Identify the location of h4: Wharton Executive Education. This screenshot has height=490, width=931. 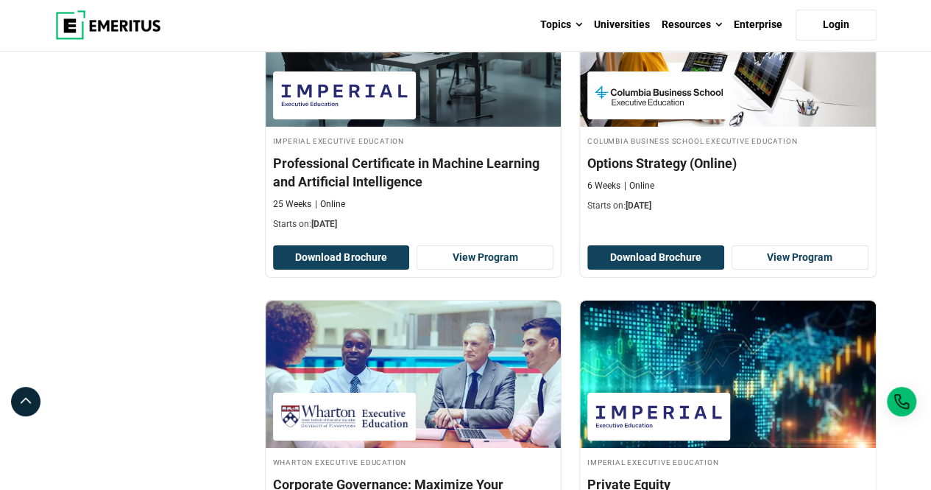
(414, 461).